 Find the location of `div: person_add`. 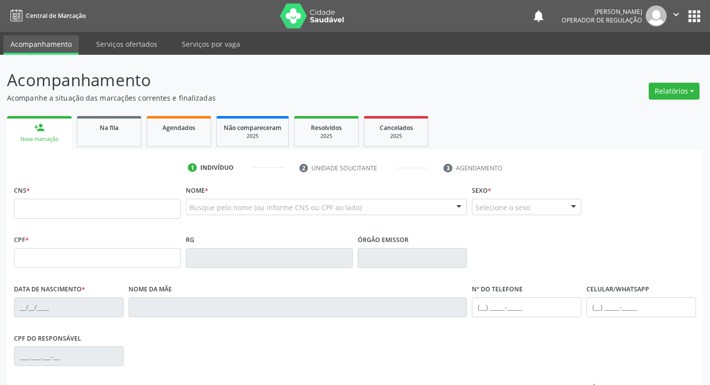

div: person_add is located at coordinates (39, 128).